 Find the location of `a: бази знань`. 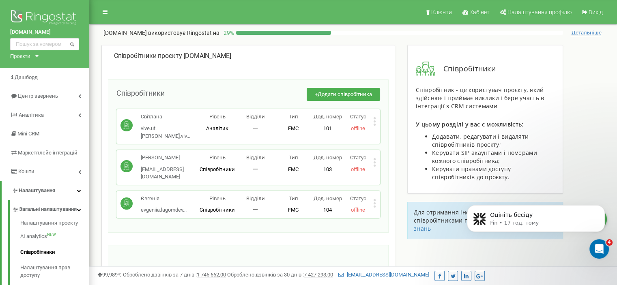

a: бази знань is located at coordinates (477, 224).